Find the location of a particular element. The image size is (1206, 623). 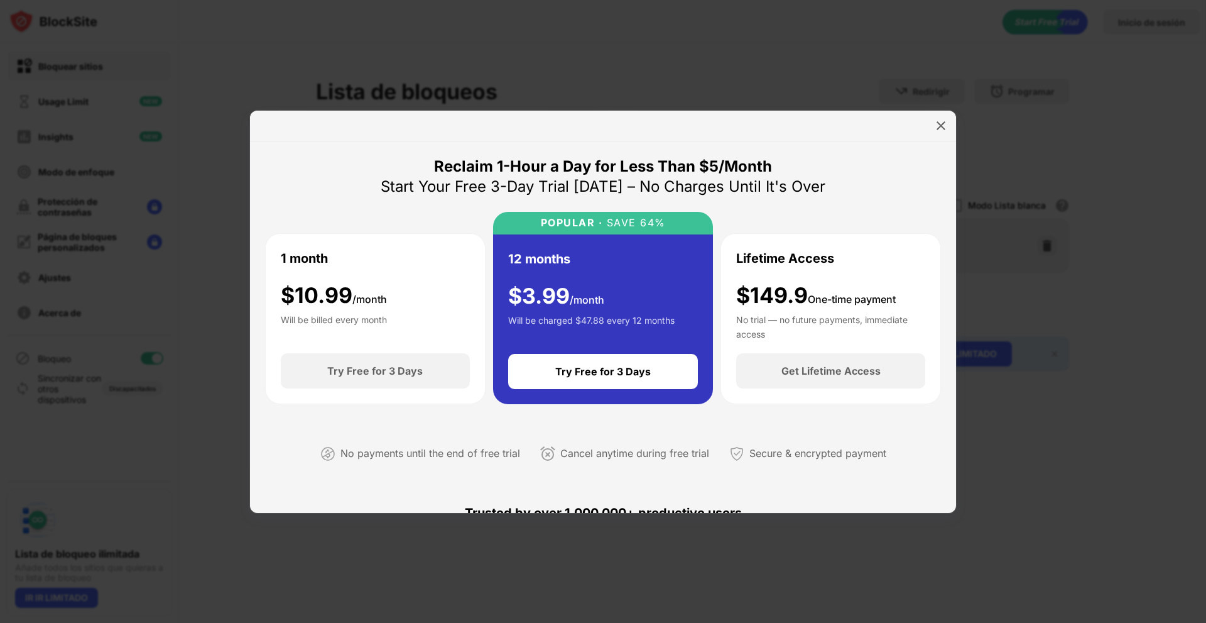

div: No payments until the end of free trial is located at coordinates (430, 453).